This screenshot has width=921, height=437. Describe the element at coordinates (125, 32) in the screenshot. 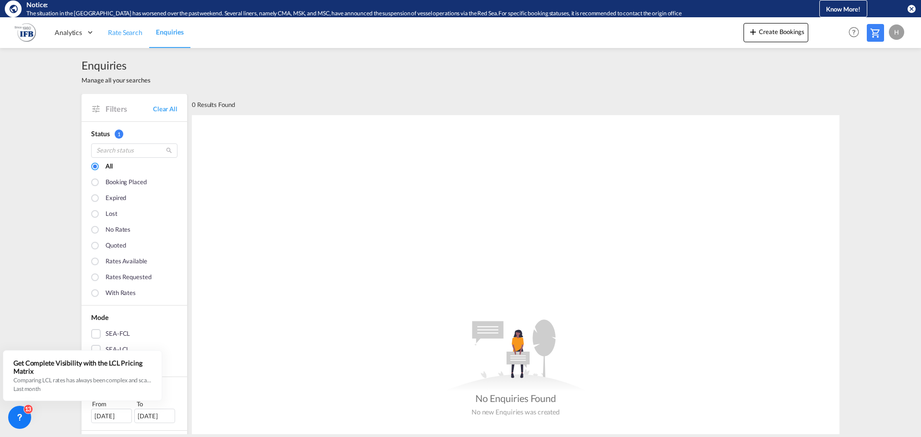

I see `span: Rate Search` at that location.